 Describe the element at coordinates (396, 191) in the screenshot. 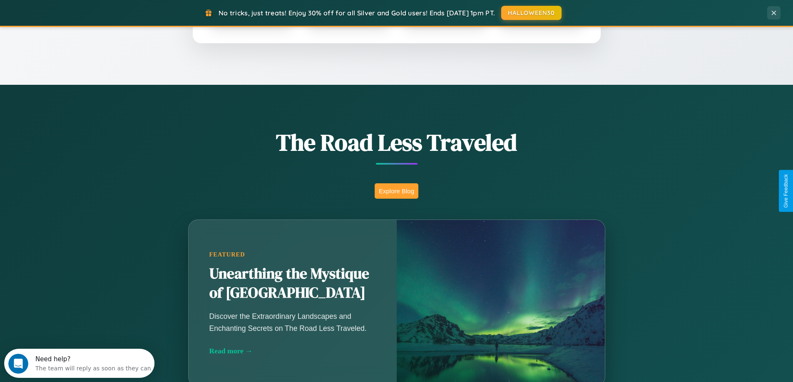

I see `button: Explore Blog` at that location.